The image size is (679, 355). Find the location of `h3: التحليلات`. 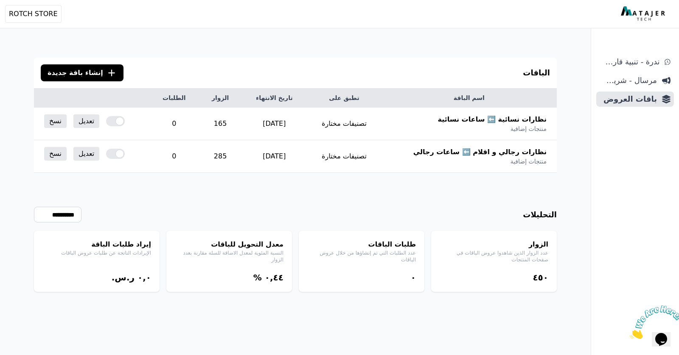

h3: التحليلات is located at coordinates (540, 215).